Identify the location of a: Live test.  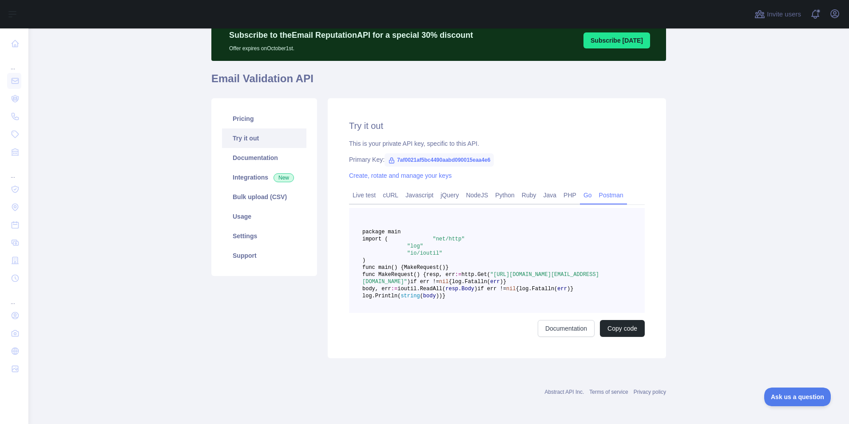
(364, 195).